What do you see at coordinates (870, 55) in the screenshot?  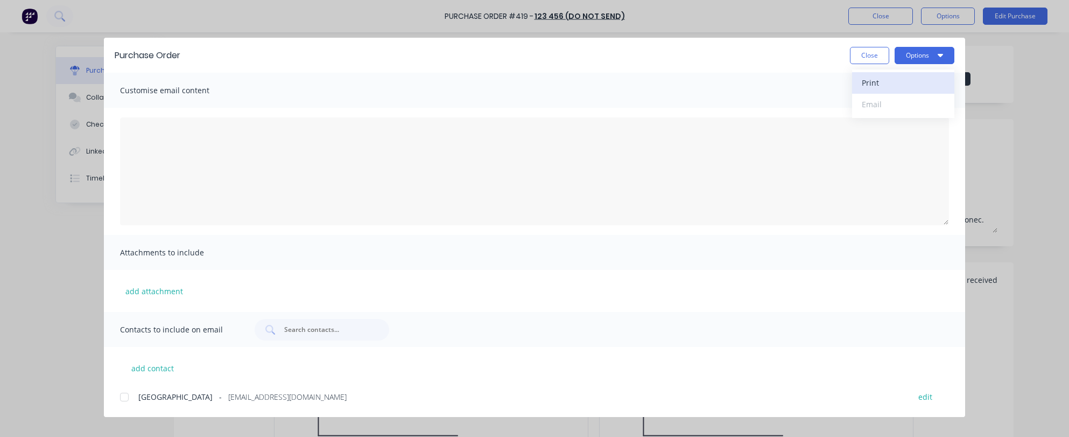 I see `button: Close` at bounding box center [870, 55].